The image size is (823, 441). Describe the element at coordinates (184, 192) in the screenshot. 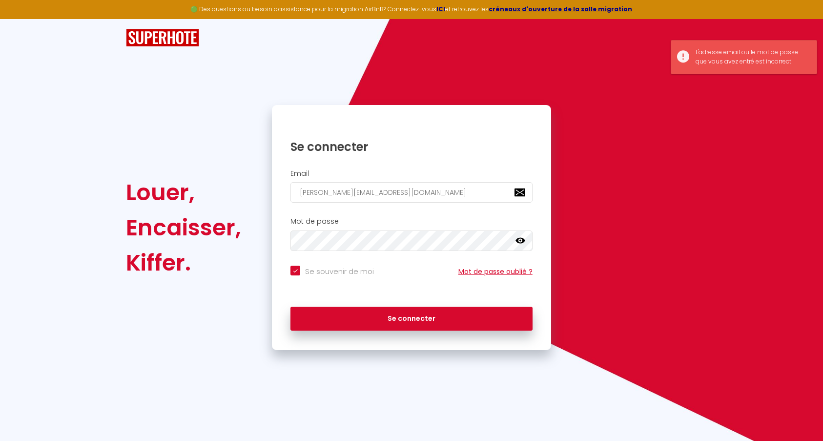

I see `div: Louer,` at that location.